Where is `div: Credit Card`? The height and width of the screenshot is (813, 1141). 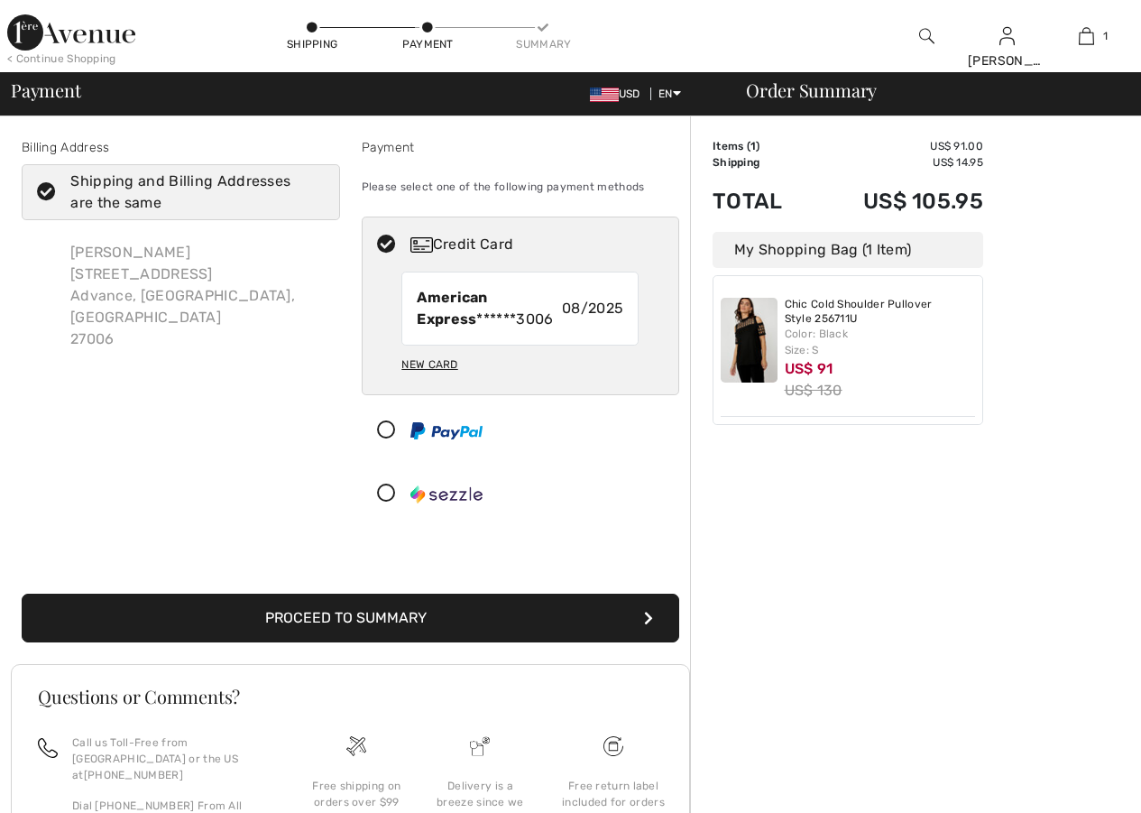 div: Credit Card is located at coordinates (539, 245).